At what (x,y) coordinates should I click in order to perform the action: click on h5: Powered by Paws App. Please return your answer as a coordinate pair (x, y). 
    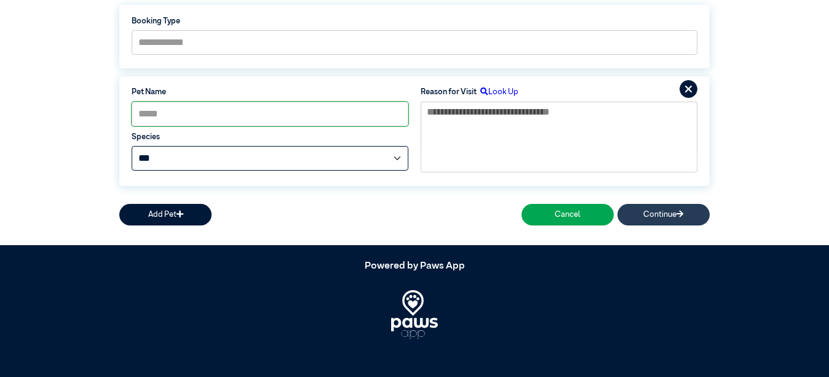
    Looking at the image, I should click on (415, 266).